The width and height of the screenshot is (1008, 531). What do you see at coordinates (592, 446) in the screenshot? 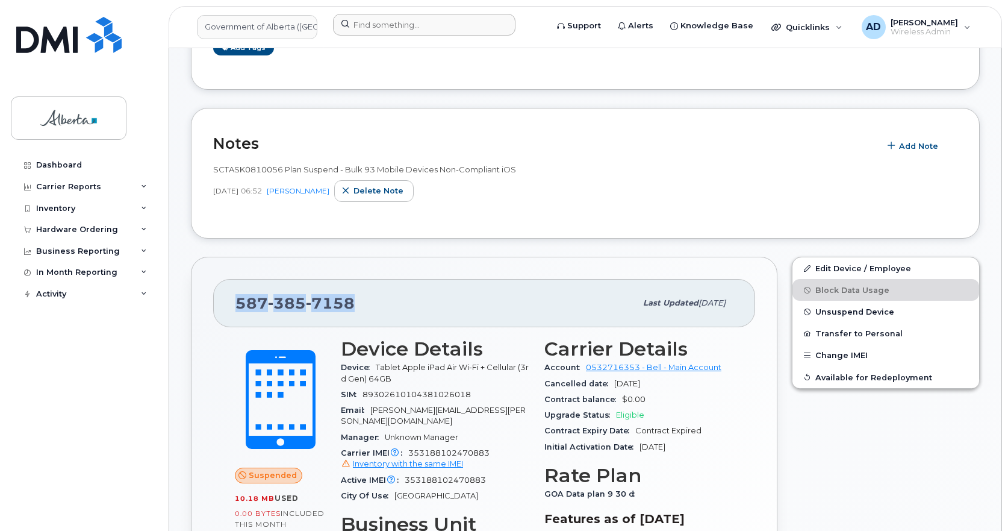
I see `span: Initial Activation Date` at bounding box center [592, 446].